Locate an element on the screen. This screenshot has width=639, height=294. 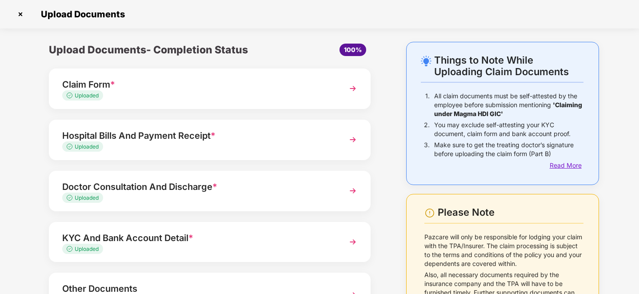
img: svg+xml;base64,PHN2ZyB4bWxucz0iaHR0cDovL3d3dy53My5vcmcvMjAwMC9zdmciIHdpZHRoPSIyNC4wOTMiIGhlaWdodD... is located at coordinates (426, 61).